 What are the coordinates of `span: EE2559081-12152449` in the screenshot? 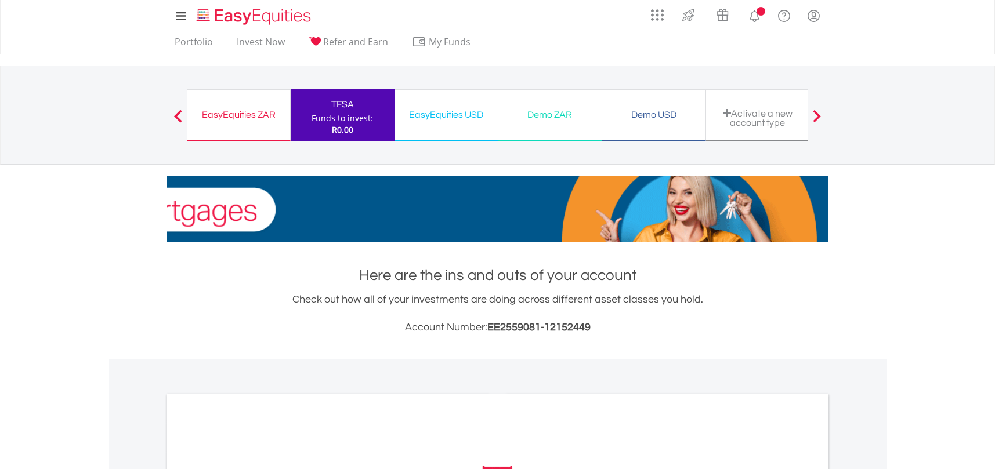 It's located at (539, 327).